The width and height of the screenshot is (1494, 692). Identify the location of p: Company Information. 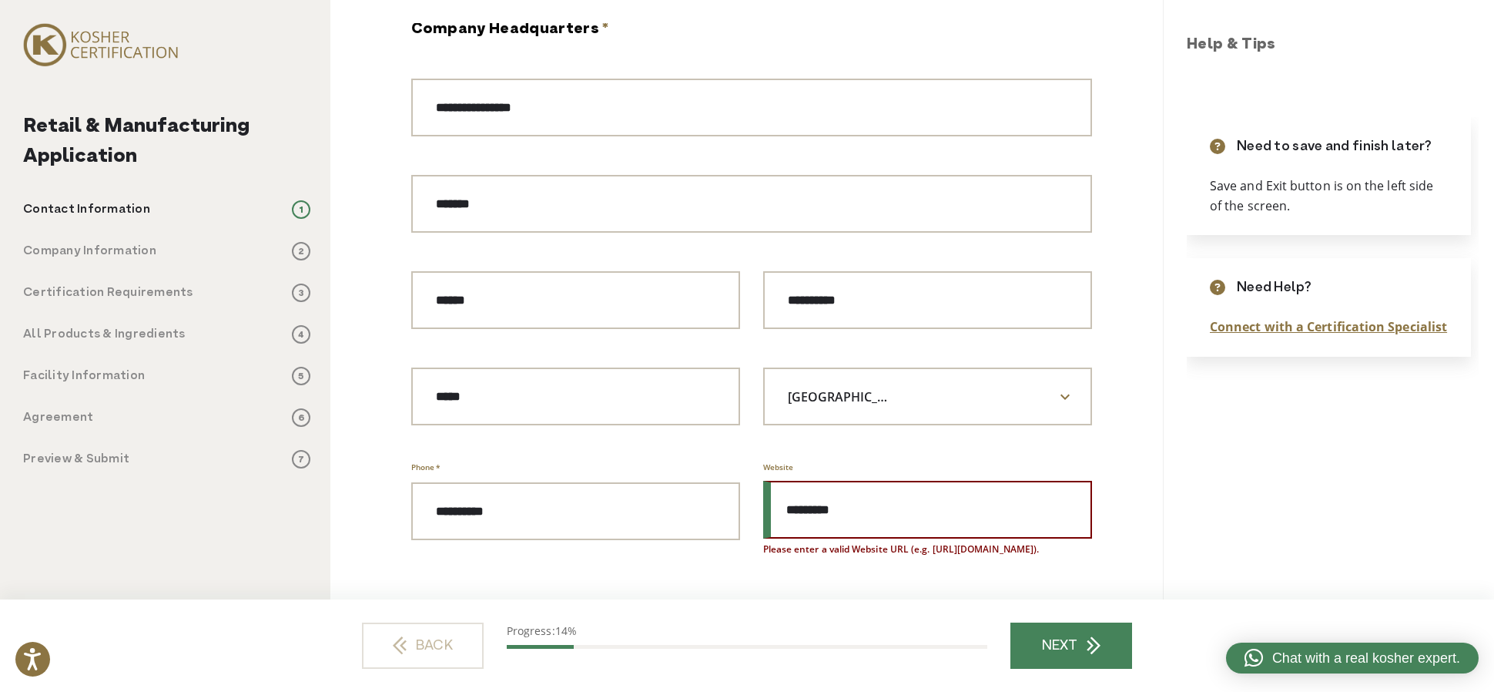
(89, 251).